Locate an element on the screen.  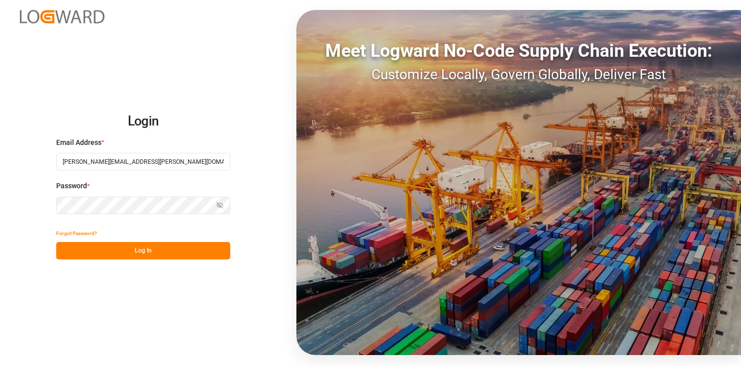
h2: Login is located at coordinates (143, 121).